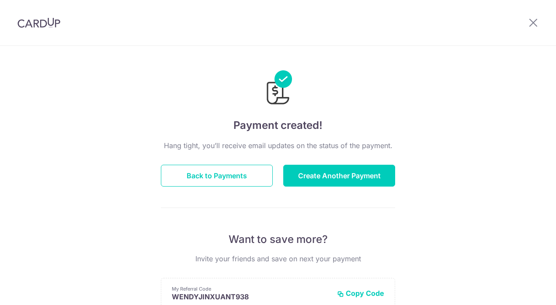 The width and height of the screenshot is (556, 305). What do you see at coordinates (251, 297) in the screenshot?
I see `p: WENDYJINXUANT938` at bounding box center [251, 297].